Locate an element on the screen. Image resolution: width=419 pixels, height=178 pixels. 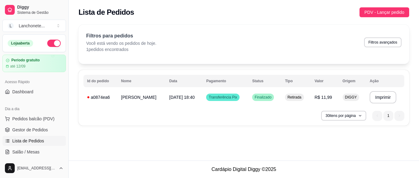
p: Filtros para pedidos is located at coordinates (121, 36).